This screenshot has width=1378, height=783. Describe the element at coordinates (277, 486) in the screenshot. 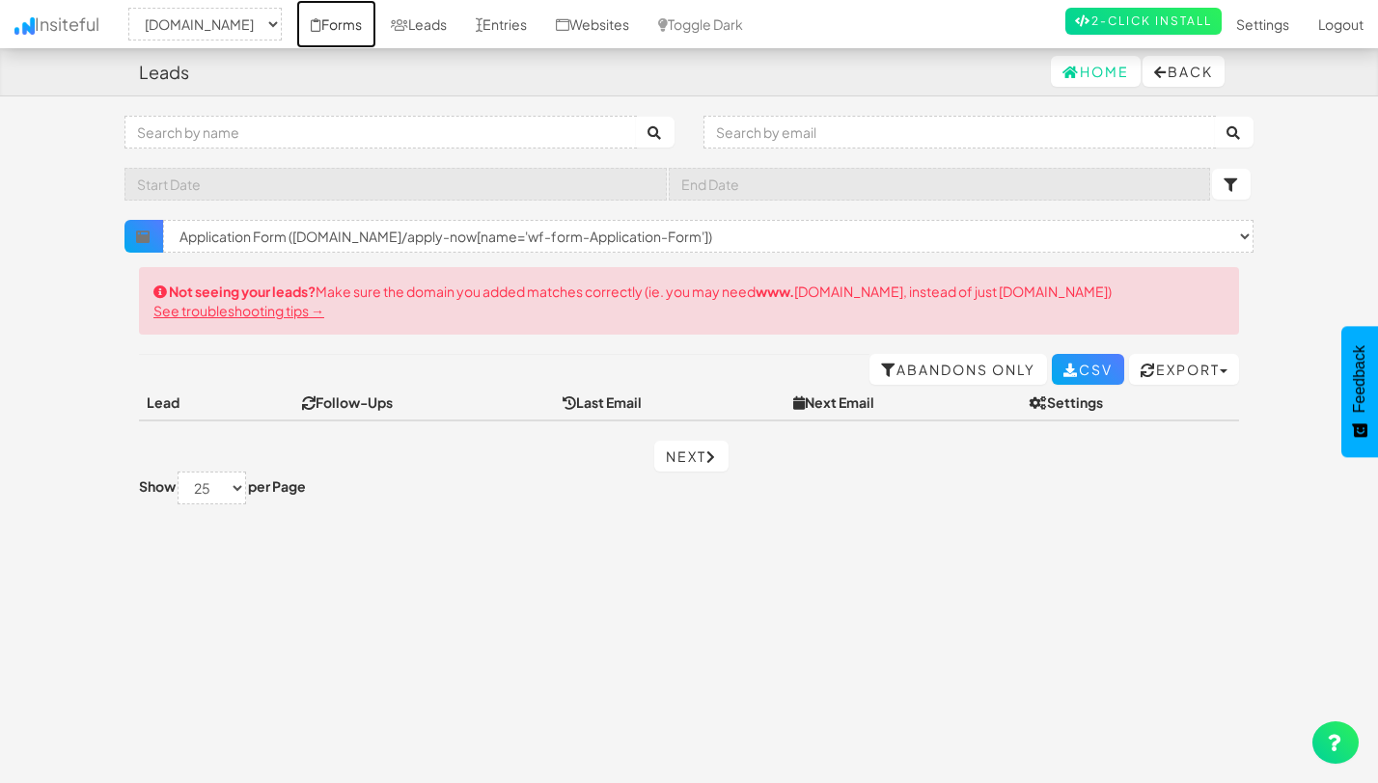

I see `label: per Page` at that location.